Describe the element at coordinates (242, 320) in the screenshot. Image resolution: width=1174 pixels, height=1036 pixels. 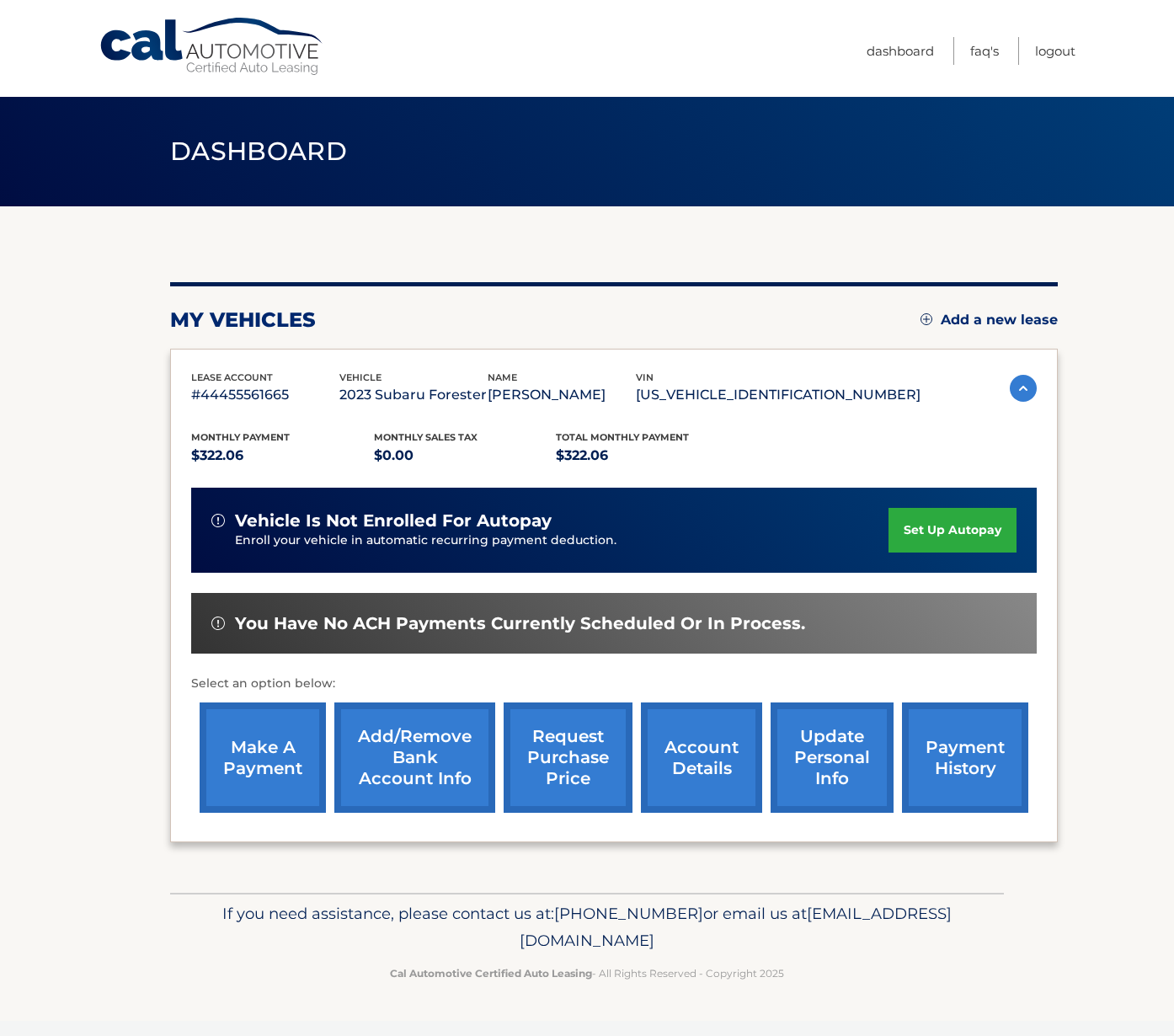
I see `h2: my vehicles` at that location.